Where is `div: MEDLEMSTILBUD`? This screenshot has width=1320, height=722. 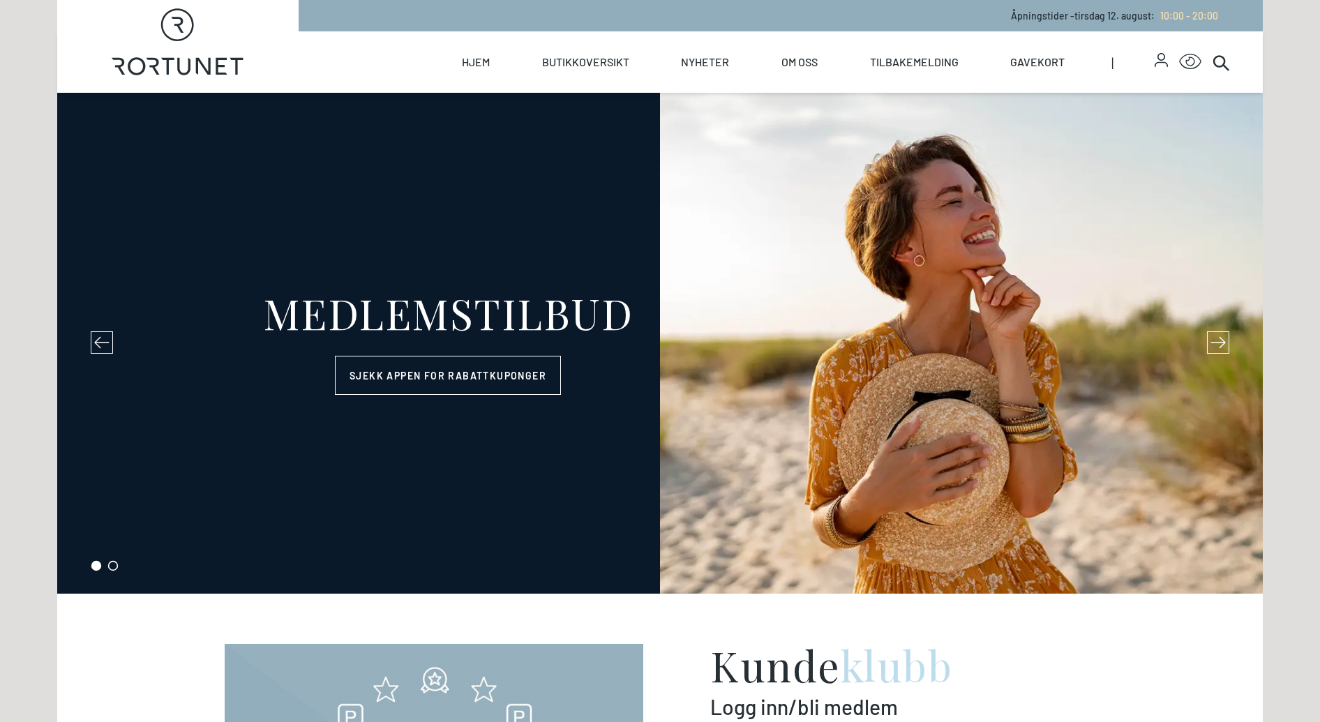
div: MEDLEMSTILBUD is located at coordinates (448, 313).